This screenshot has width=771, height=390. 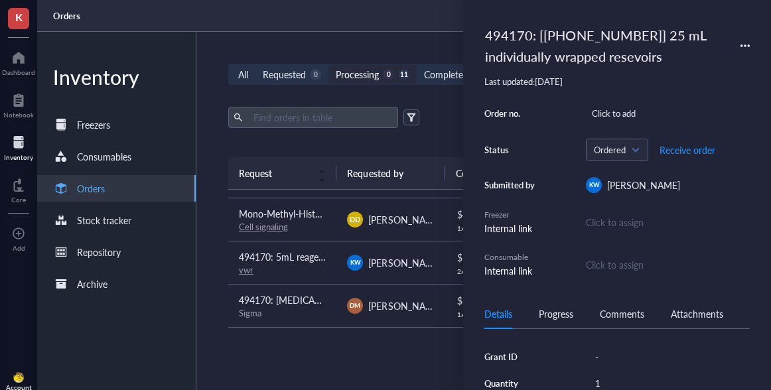 What do you see at coordinates (480, 271) in the screenshot?
I see `div: 2 x $ 29.71` at bounding box center [480, 271].